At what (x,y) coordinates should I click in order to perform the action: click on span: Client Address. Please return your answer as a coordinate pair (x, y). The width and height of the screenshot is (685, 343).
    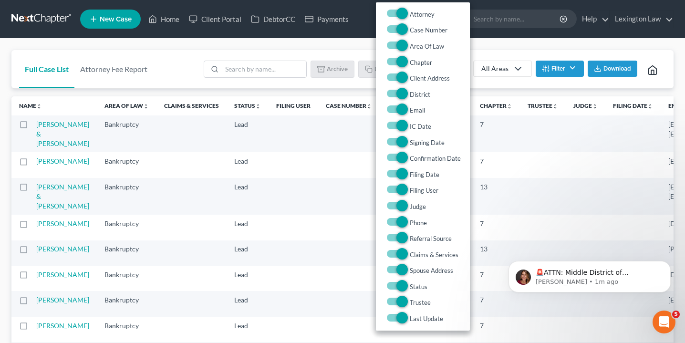
    Looking at the image, I should click on (430, 78).